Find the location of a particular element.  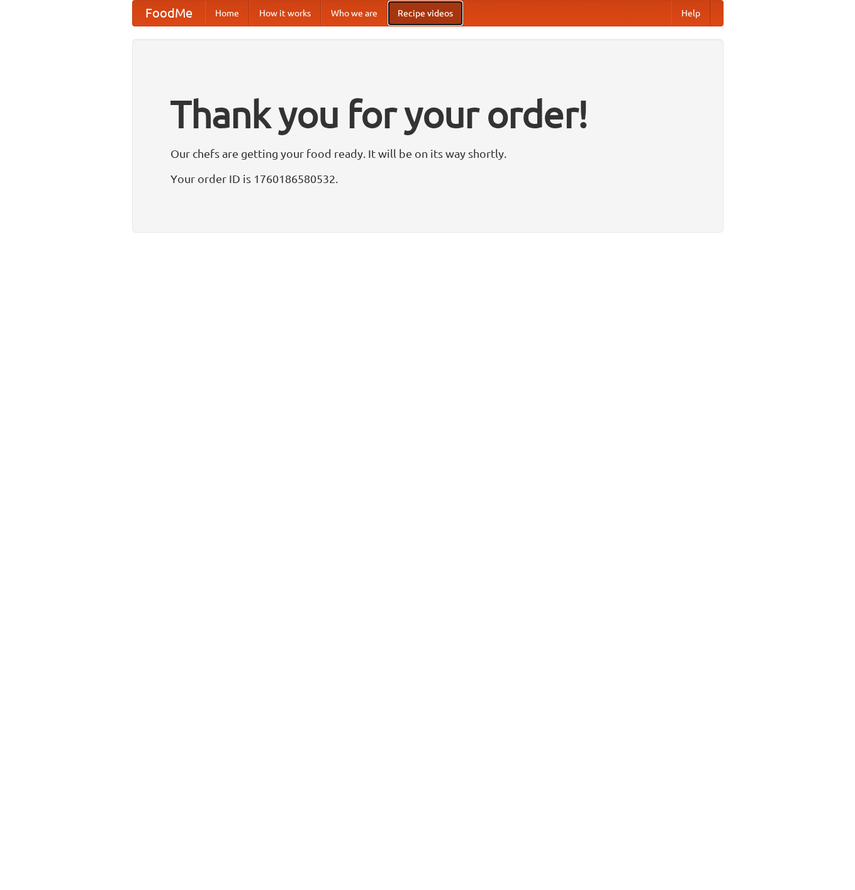

a: Recipe videos is located at coordinates (425, 13).